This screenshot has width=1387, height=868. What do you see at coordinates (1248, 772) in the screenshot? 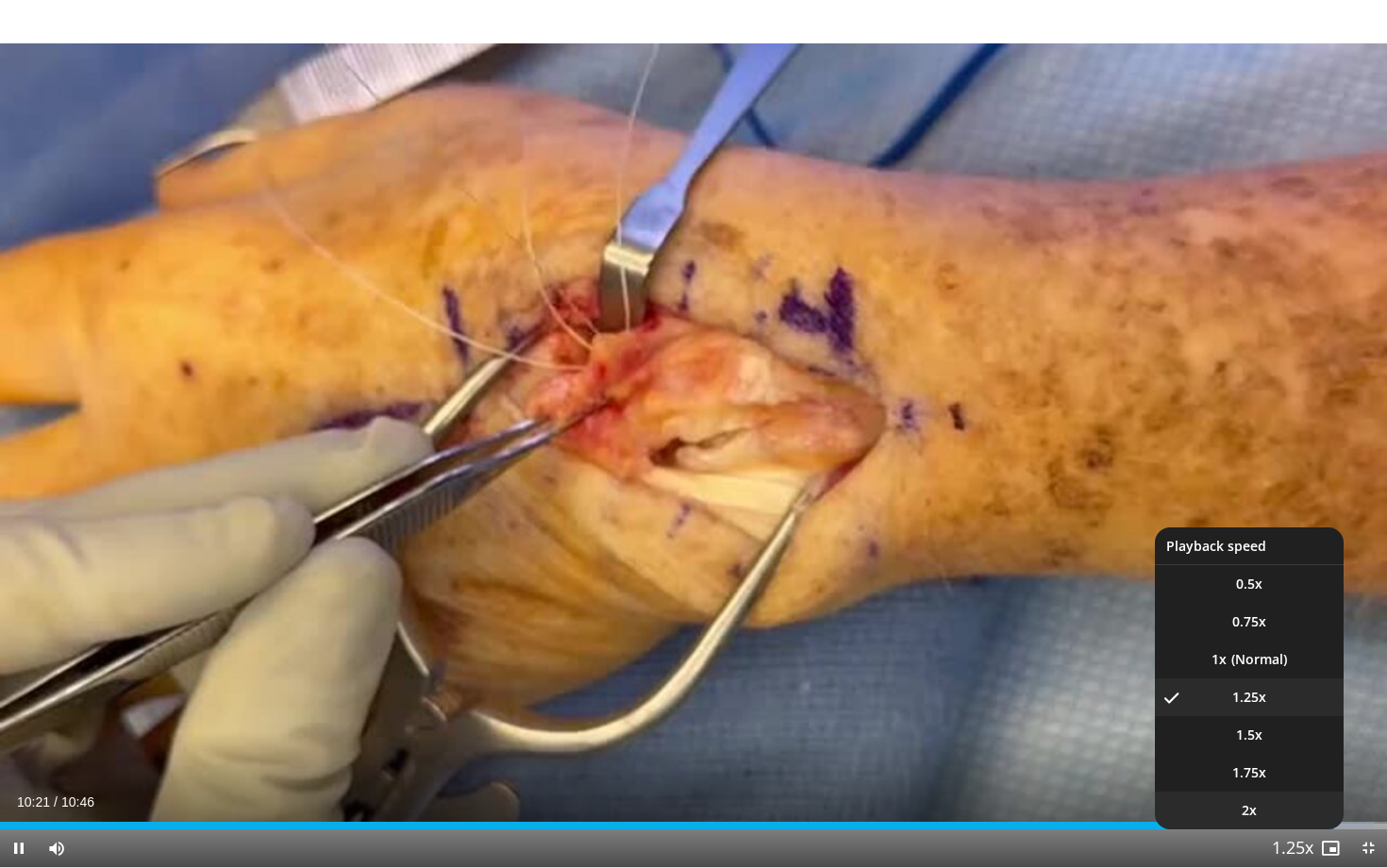
I see `span: 1.75x` at bounding box center [1248, 772].